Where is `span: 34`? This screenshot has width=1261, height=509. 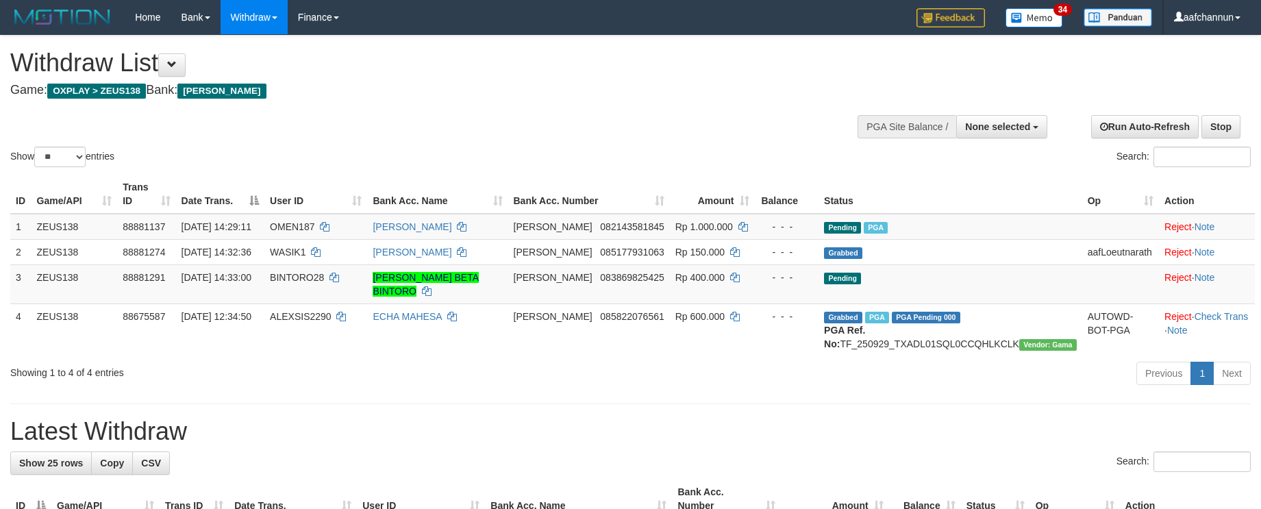
span: 34 is located at coordinates (1062, 10).